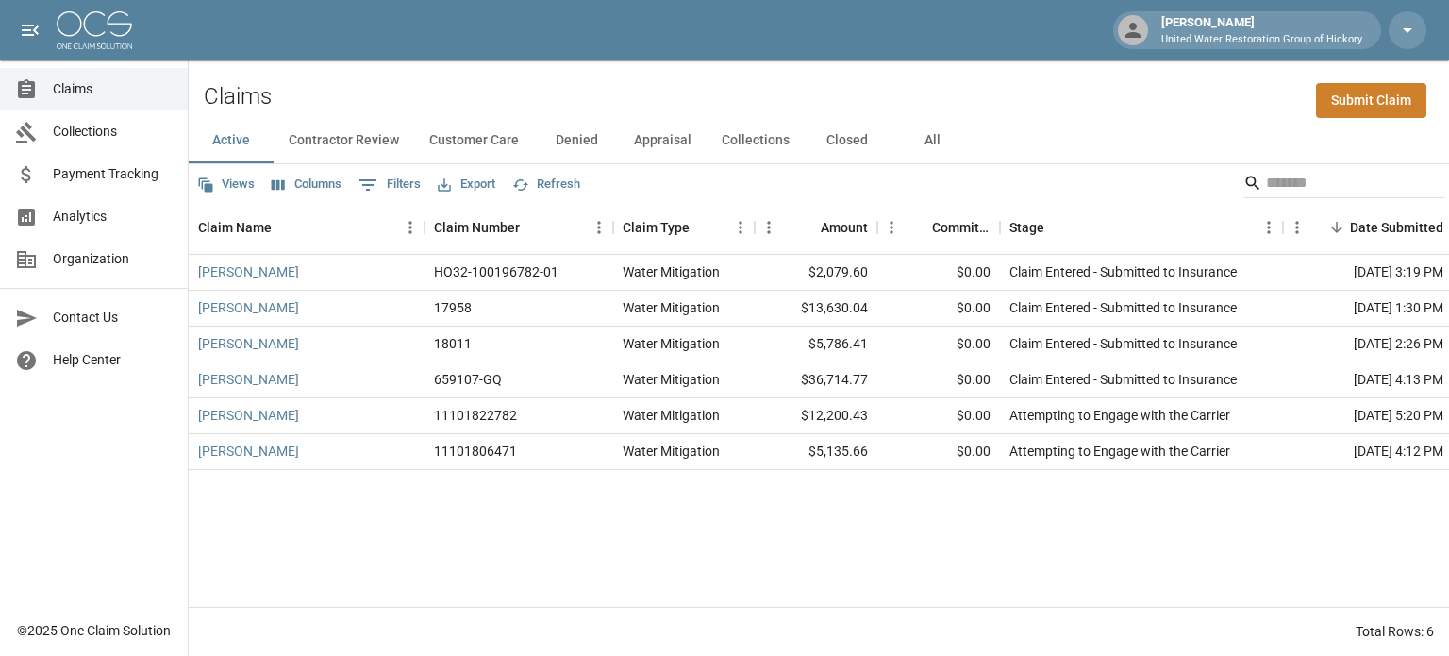 The width and height of the screenshot is (1449, 656). What do you see at coordinates (816, 273) in the screenshot?
I see `div: $2,079.60` at bounding box center [816, 273].